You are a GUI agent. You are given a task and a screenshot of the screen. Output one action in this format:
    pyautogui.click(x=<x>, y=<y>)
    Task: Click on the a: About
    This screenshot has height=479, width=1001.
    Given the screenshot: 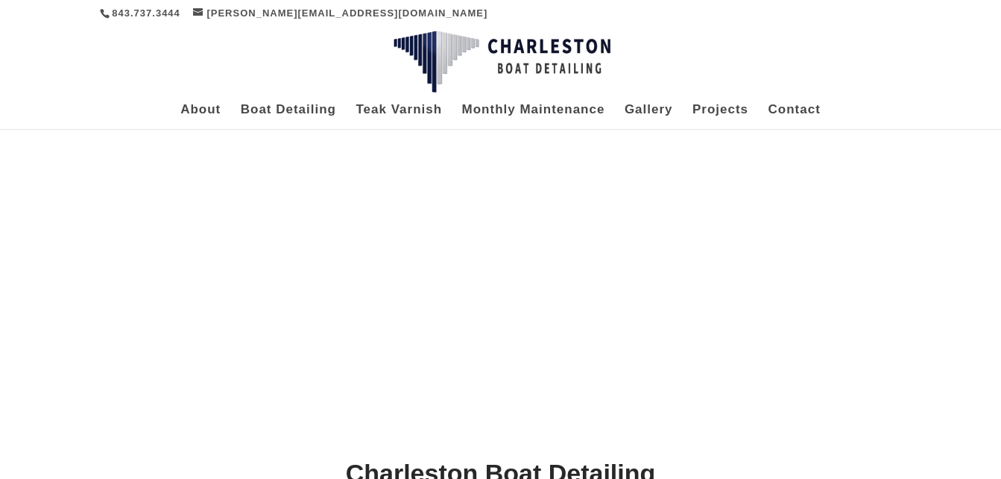 What is the action you would take?
    pyautogui.click(x=201, y=116)
    